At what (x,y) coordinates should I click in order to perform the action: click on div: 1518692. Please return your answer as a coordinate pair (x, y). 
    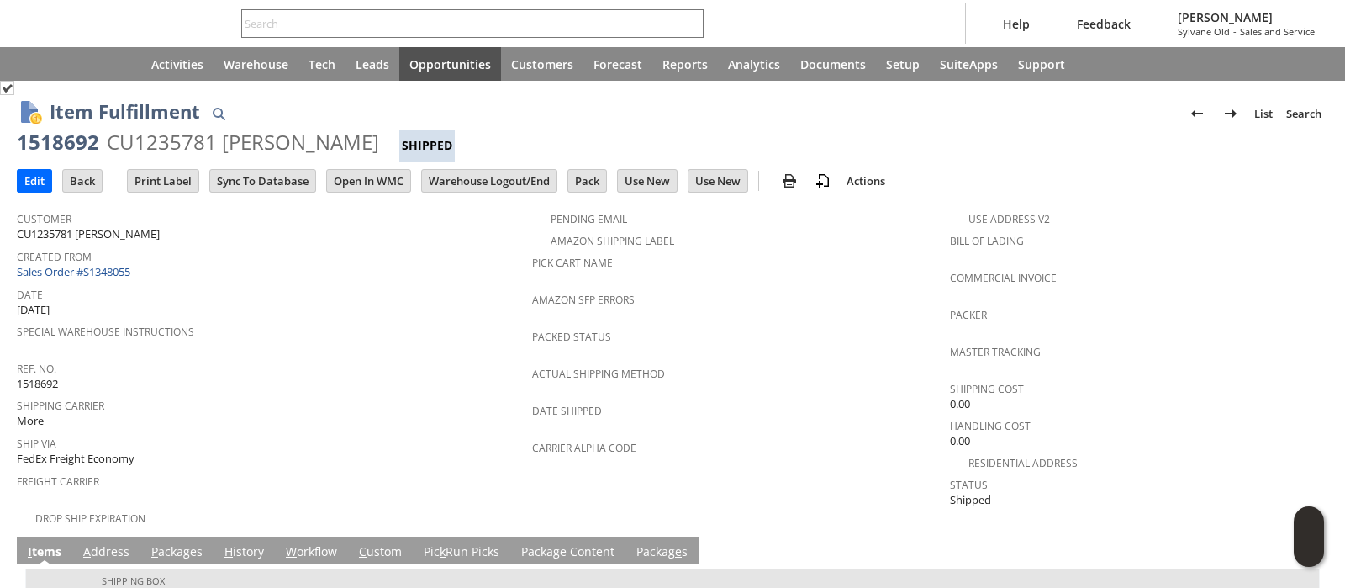
    Looking at the image, I should click on (58, 142).